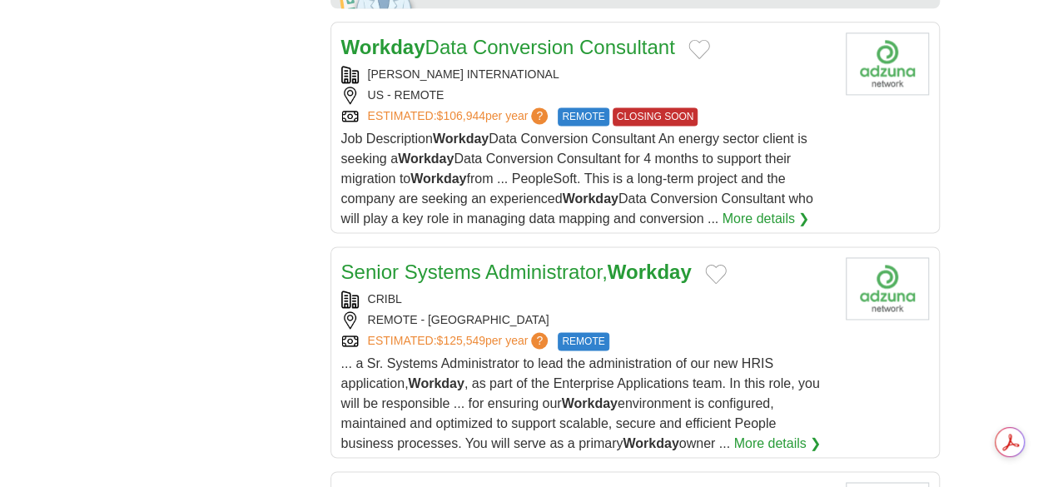  Describe the element at coordinates (460, 116) in the screenshot. I see `span: $106,944` at that location.